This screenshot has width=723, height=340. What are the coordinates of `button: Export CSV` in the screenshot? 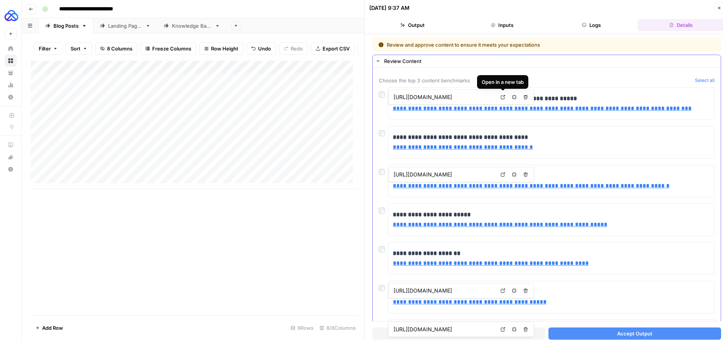 It's located at (333, 49).